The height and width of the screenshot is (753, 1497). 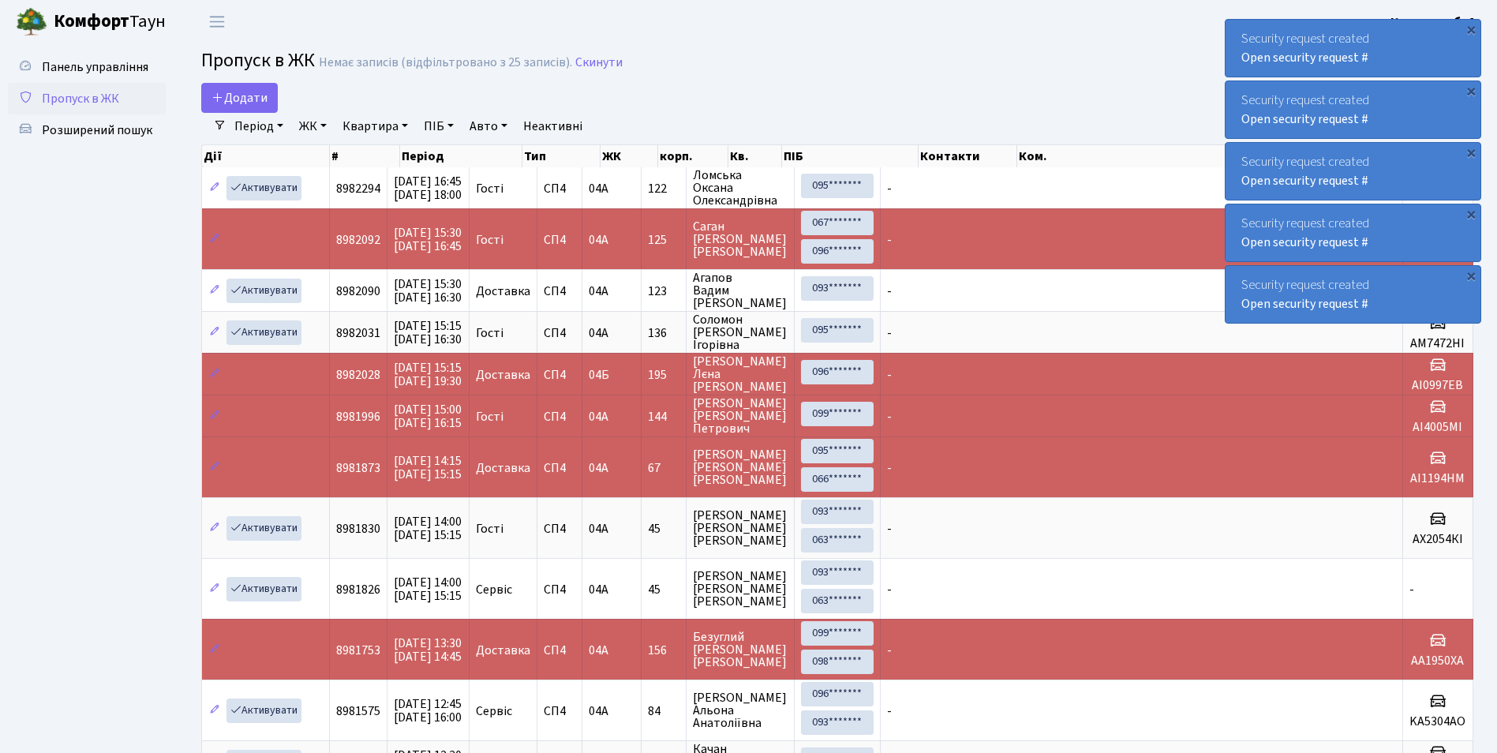 I want to click on span: Сервіс, so click(x=494, y=590).